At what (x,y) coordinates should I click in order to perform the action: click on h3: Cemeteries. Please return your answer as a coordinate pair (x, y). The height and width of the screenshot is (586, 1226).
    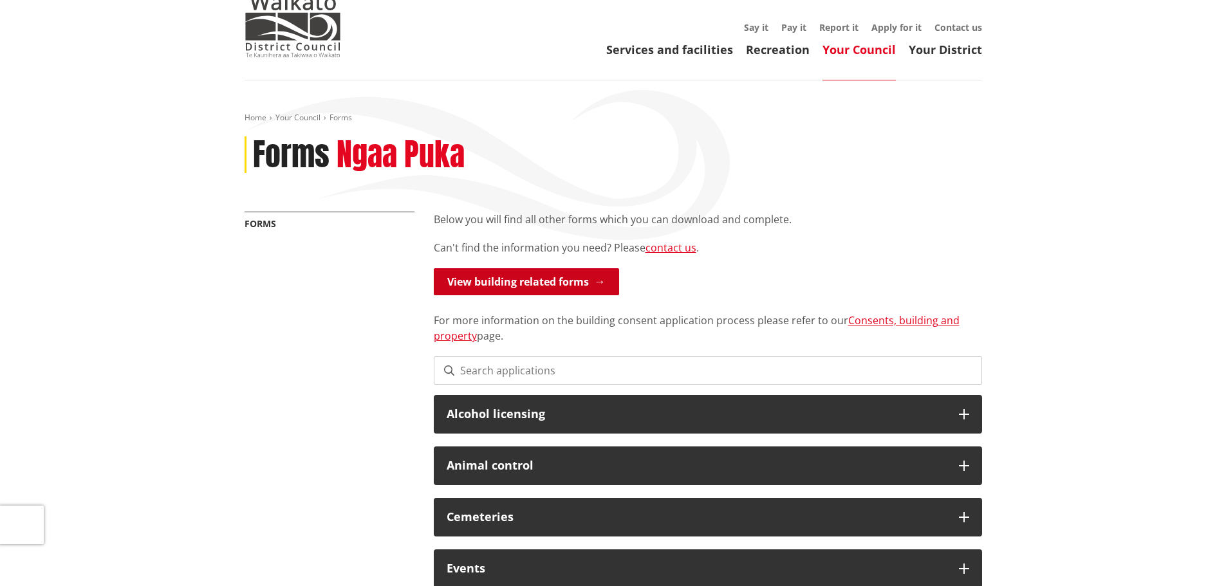
    Looking at the image, I should click on (696, 518).